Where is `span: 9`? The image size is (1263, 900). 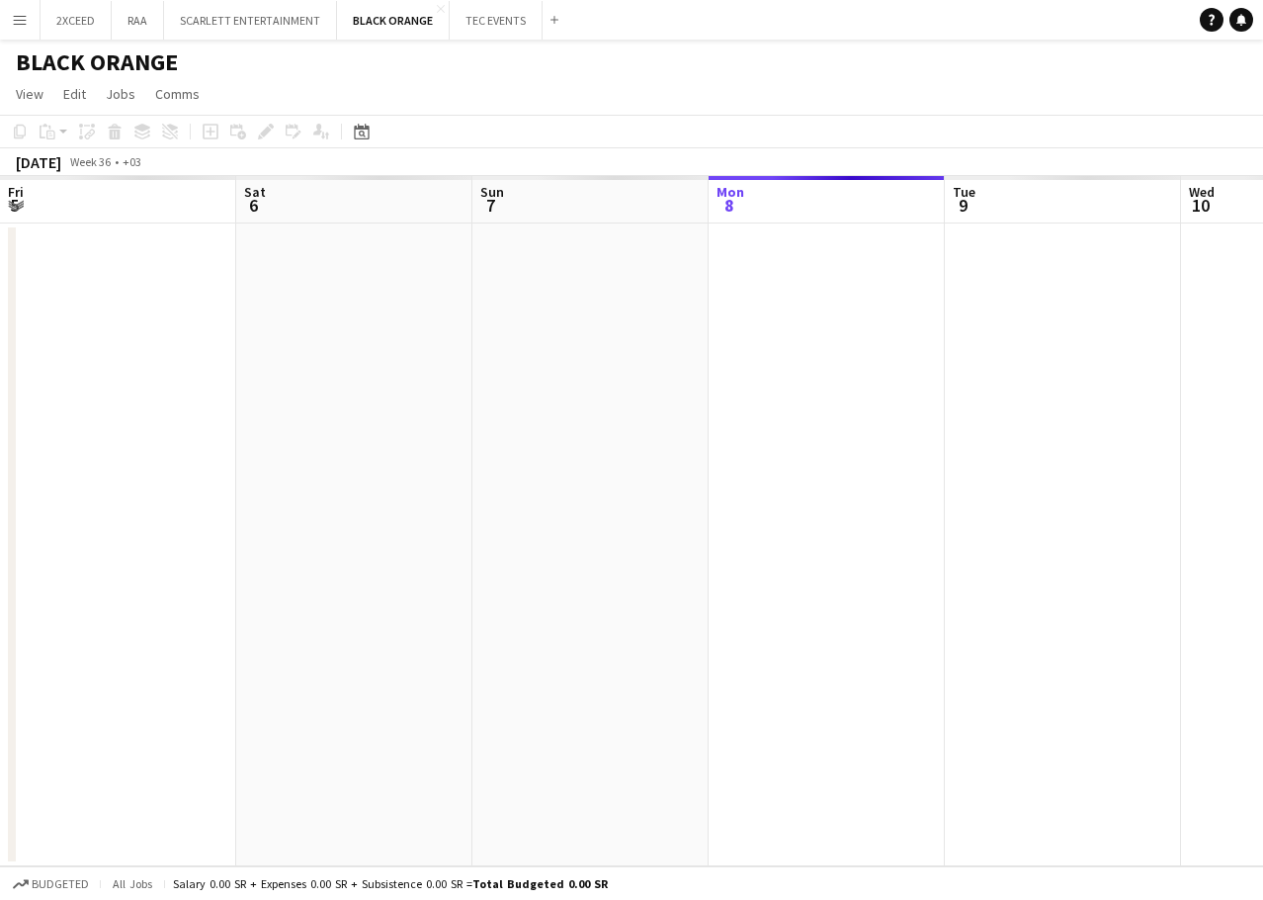
span: 9 is located at coordinates (963, 205).